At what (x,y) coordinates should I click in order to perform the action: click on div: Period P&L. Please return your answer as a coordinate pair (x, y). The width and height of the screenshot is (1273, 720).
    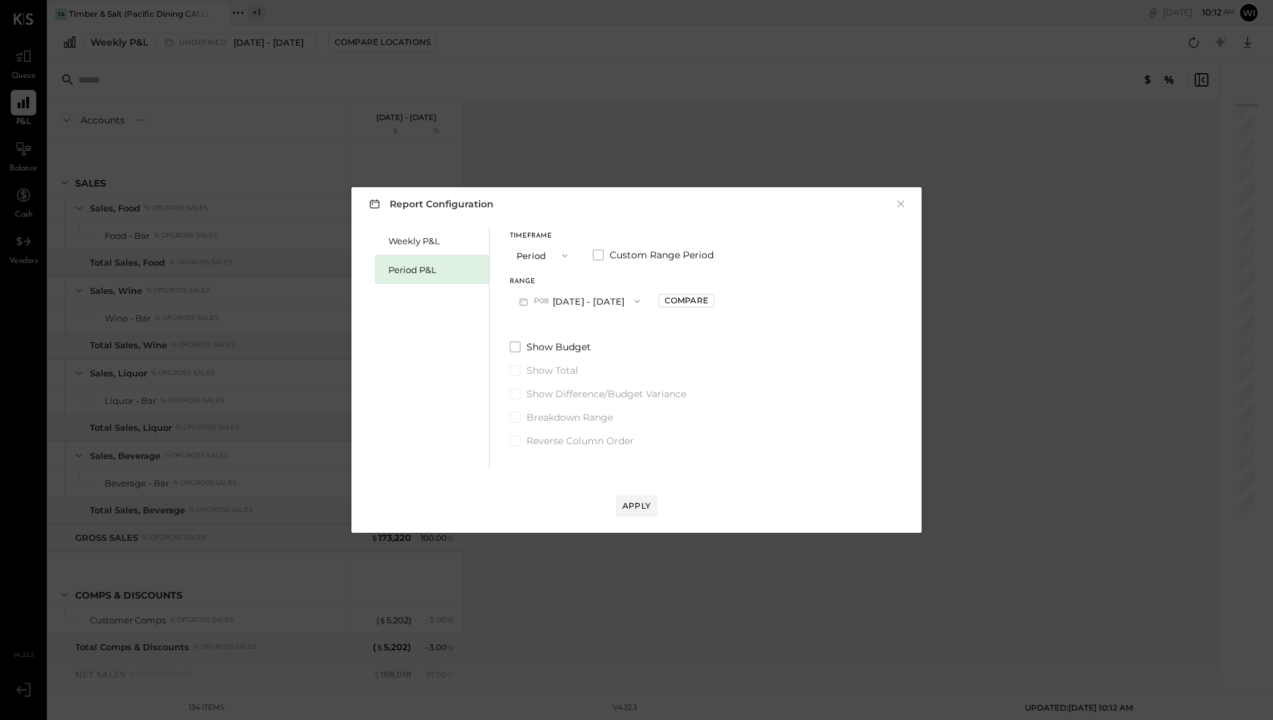
    Looking at the image, I should click on (435, 270).